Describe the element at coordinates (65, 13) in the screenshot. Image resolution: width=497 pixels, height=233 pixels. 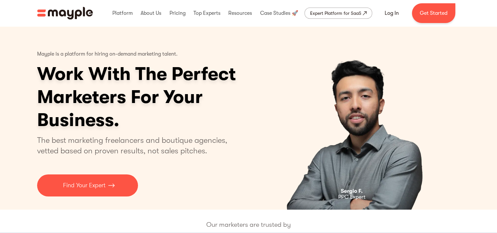
I see `a: home` at that location.